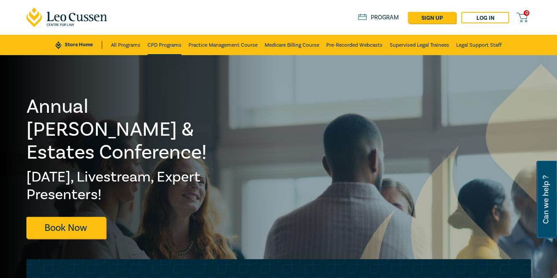 The width and height of the screenshot is (557, 278). What do you see at coordinates (432, 18) in the screenshot?
I see `a: sign up` at bounding box center [432, 18].